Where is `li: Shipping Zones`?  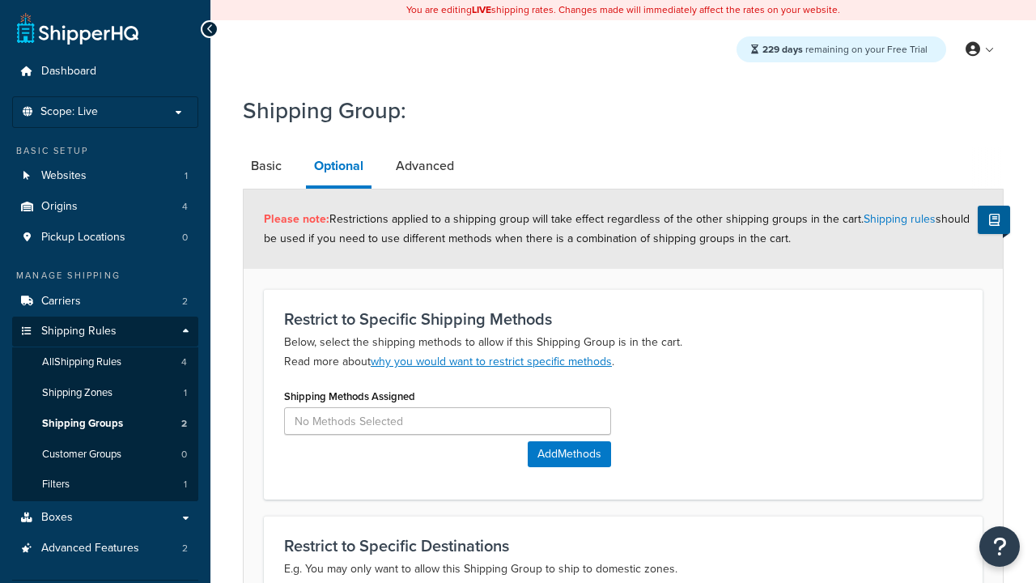
li: Shipping Zones is located at coordinates (105, 393).